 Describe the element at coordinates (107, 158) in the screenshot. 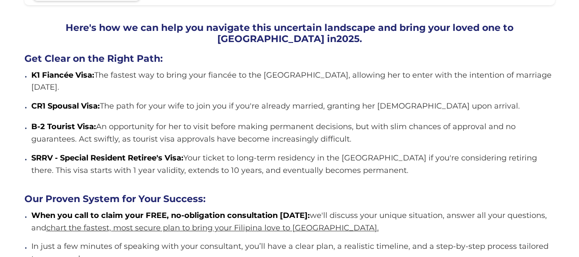

I see `strong: SRRV - Special Resident Retiree's Visa:` at that location.